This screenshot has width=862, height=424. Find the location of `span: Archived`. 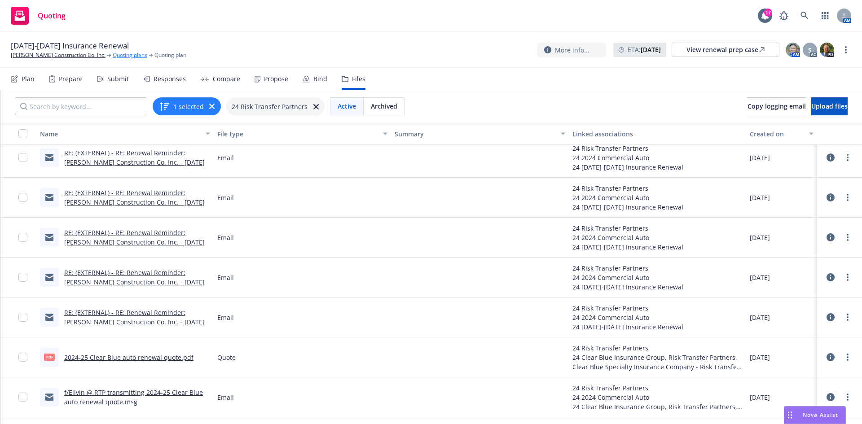

span: Archived is located at coordinates (384, 106).